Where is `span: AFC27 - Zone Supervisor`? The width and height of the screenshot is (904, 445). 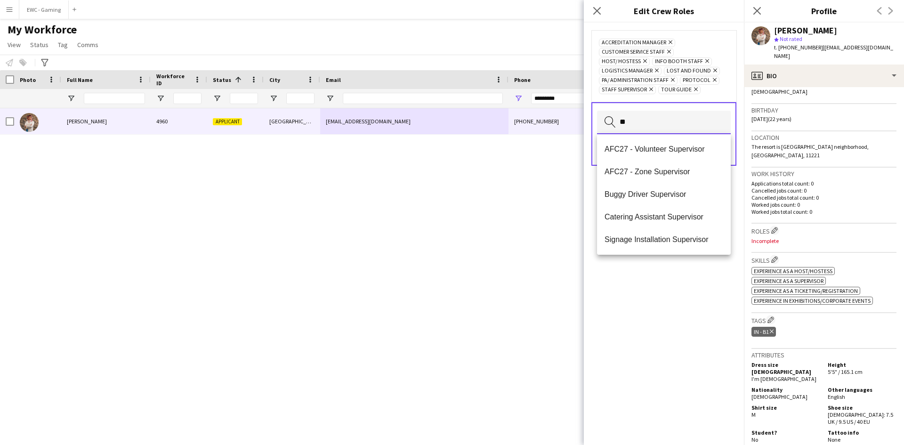 span: AFC27 - Zone Supervisor is located at coordinates (664, 171).